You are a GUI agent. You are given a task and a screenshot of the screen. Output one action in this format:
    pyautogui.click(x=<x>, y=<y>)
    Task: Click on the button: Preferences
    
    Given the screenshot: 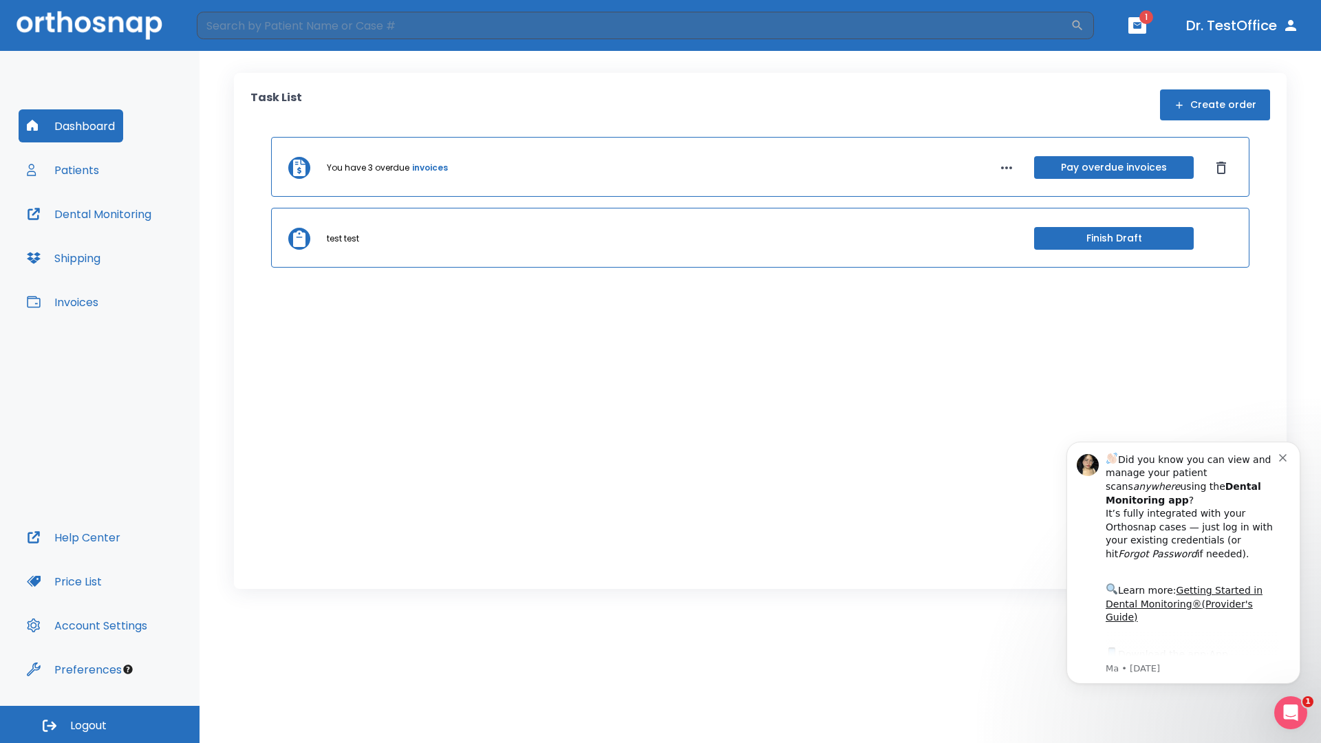 What is the action you would take?
    pyautogui.click(x=74, y=669)
    